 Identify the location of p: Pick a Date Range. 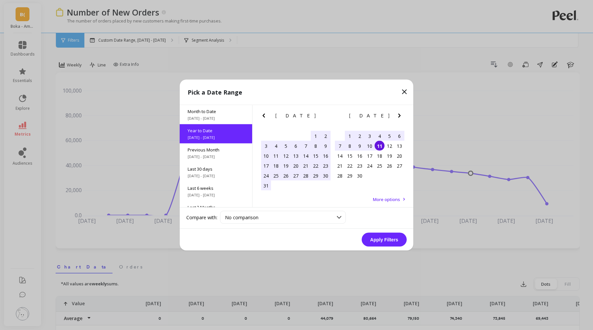
(215, 92).